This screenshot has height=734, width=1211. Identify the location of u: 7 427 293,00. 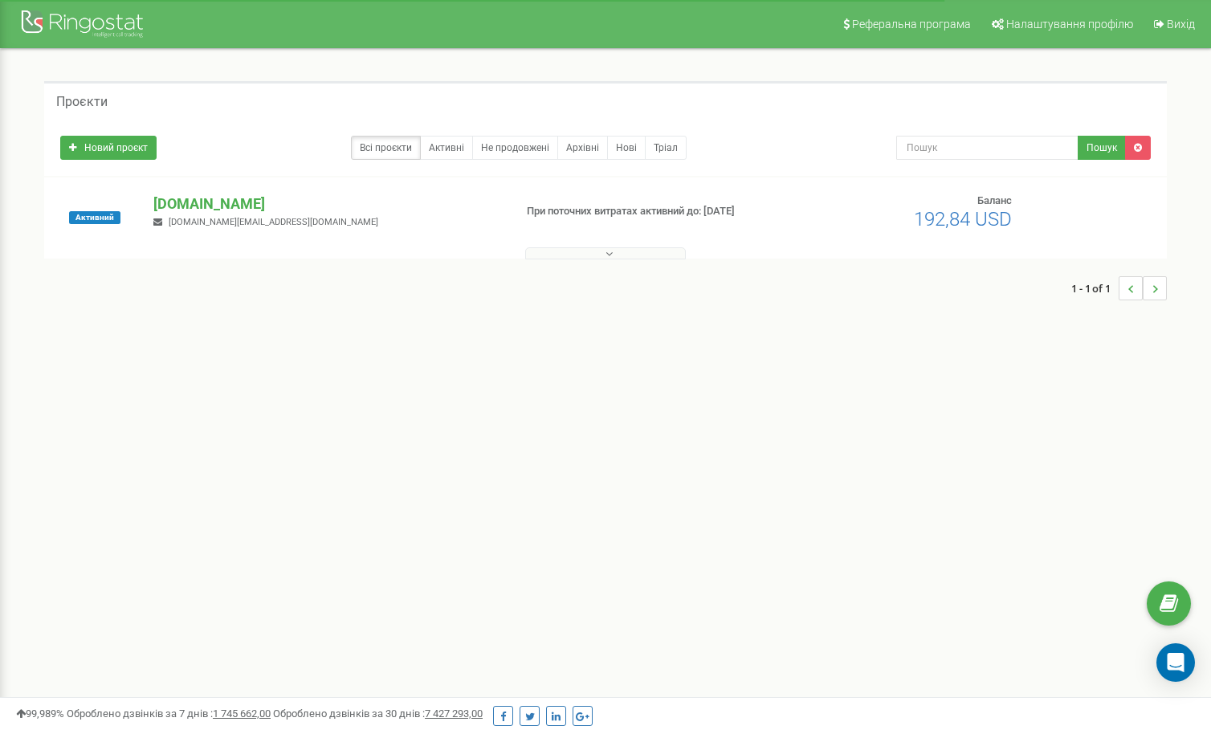
(454, 713).